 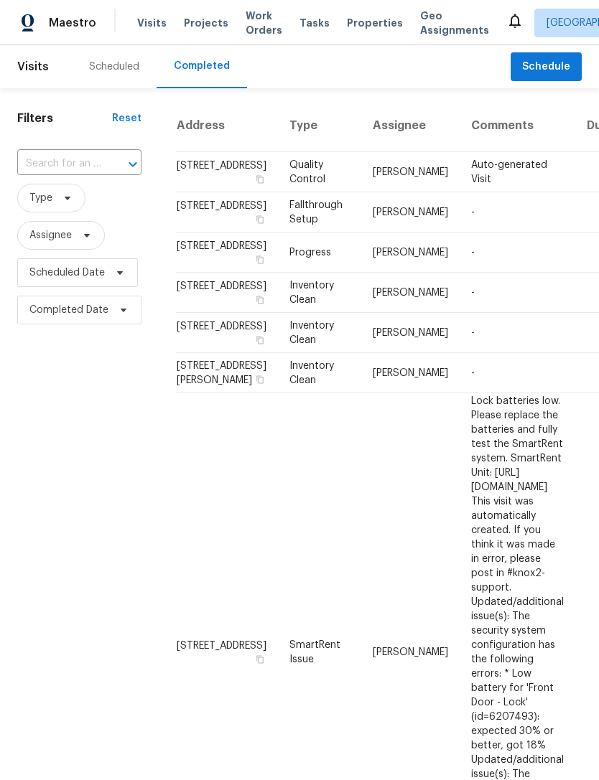 I want to click on td: Fallthrough Setup, so click(x=319, y=212).